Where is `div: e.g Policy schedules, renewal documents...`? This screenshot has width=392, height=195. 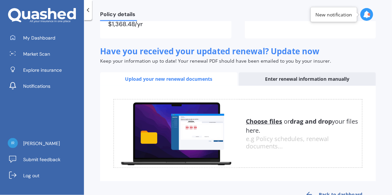
div: e.g Policy schedules, renewal documents... is located at coordinates (304, 143).